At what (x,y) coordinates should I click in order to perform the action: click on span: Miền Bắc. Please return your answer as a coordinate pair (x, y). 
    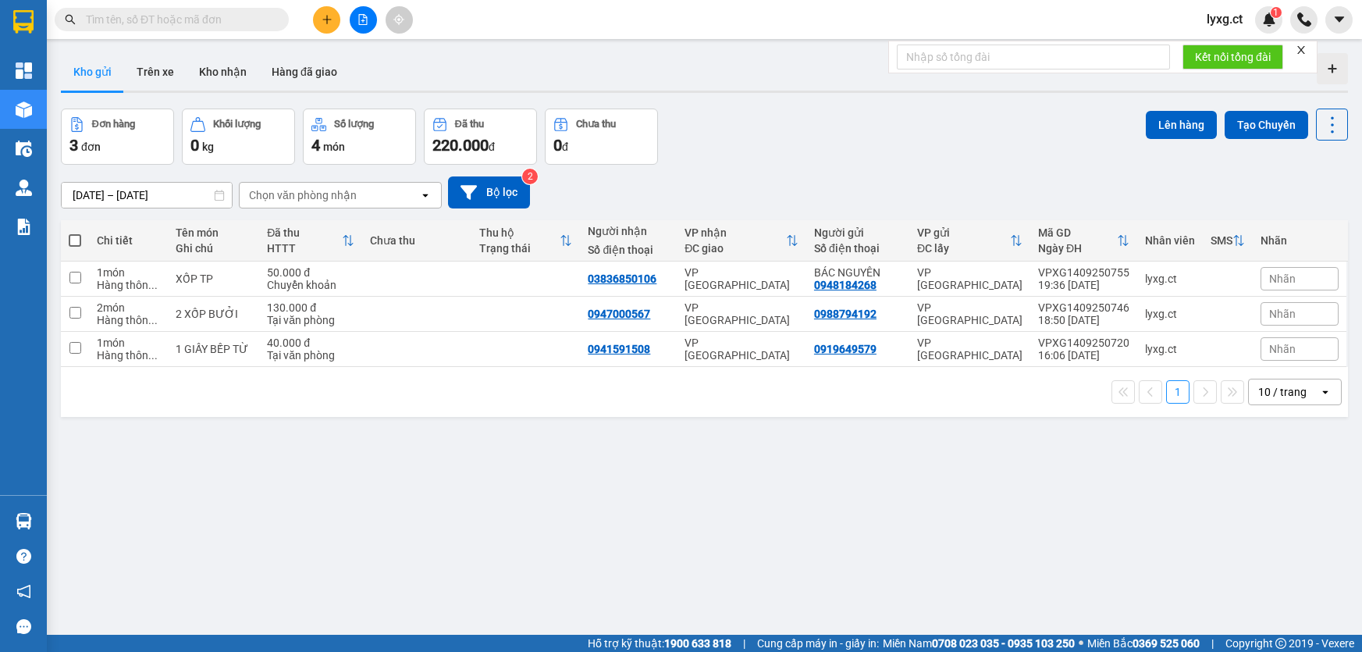
    Looking at the image, I should click on (1144, 643).